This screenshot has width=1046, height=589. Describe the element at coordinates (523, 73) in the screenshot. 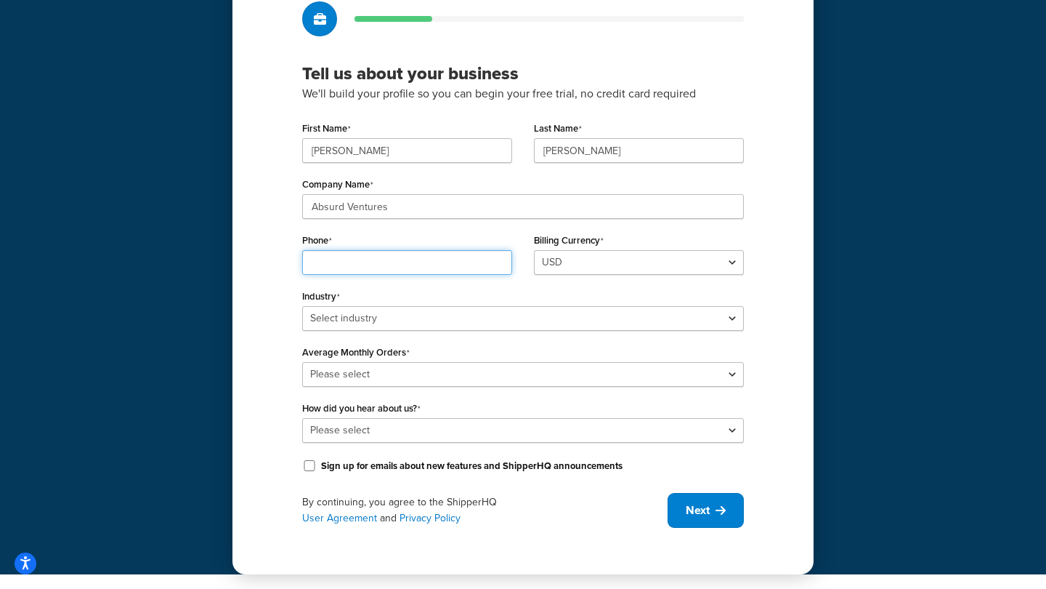

I see `h3: Tell us about your business` at that location.